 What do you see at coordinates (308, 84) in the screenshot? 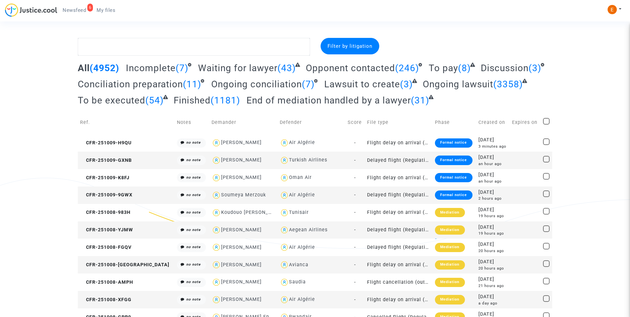
I see `span: (7)` at bounding box center [308, 84].